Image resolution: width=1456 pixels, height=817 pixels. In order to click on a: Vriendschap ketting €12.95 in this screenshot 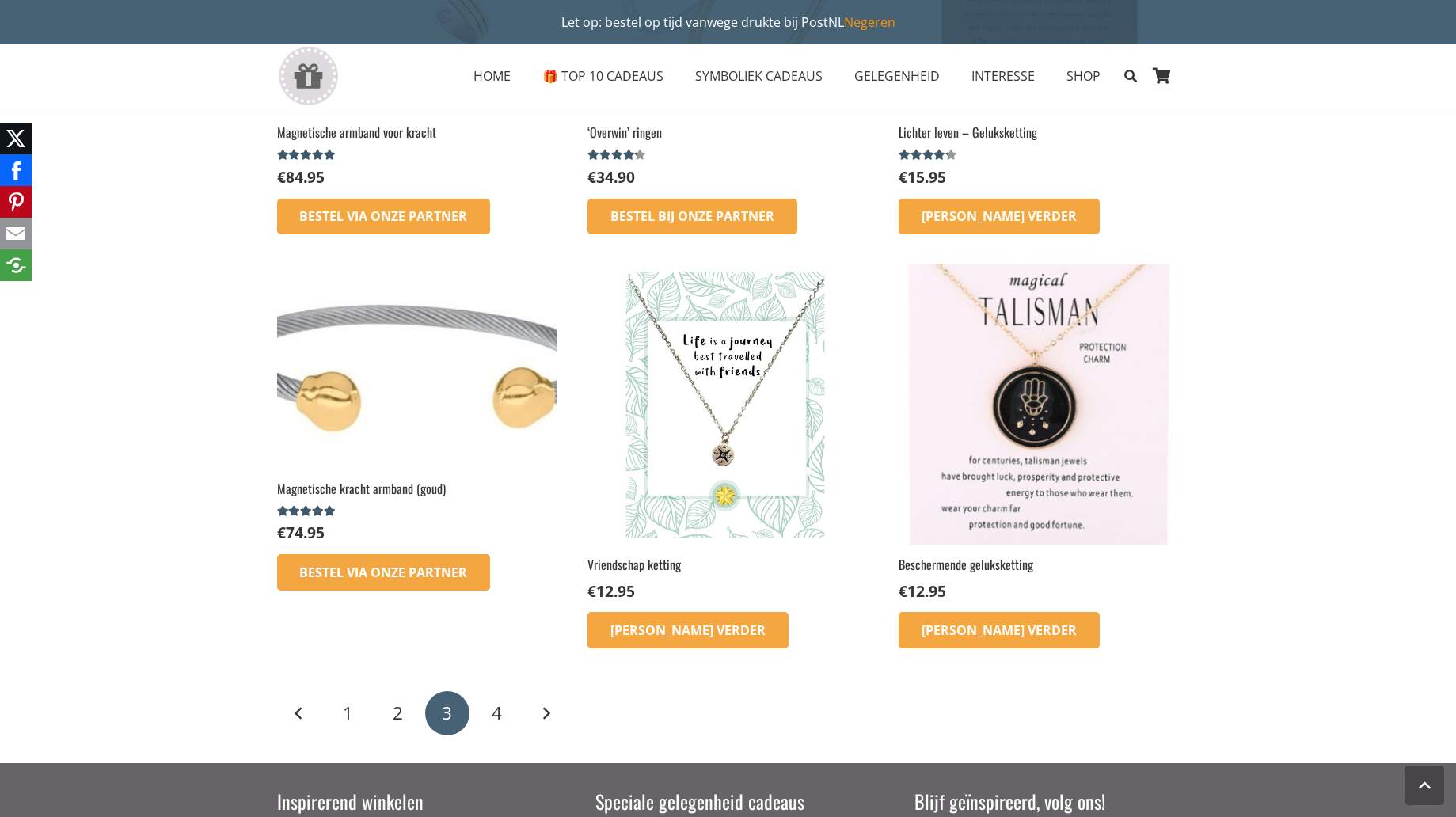, I will do `click(728, 432)`.